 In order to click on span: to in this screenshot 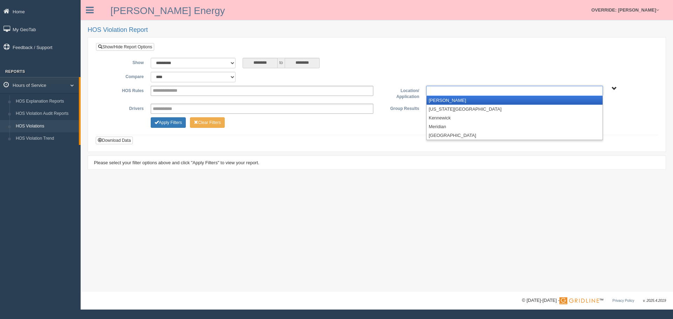, I will do `click(281, 63)`.